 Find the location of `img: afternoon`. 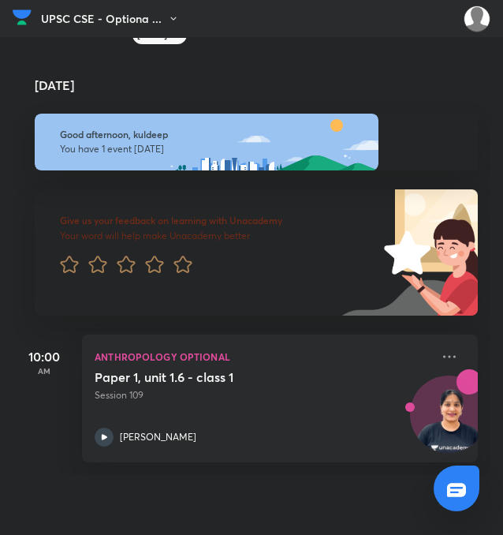

img: afternoon is located at coordinates (207, 142).